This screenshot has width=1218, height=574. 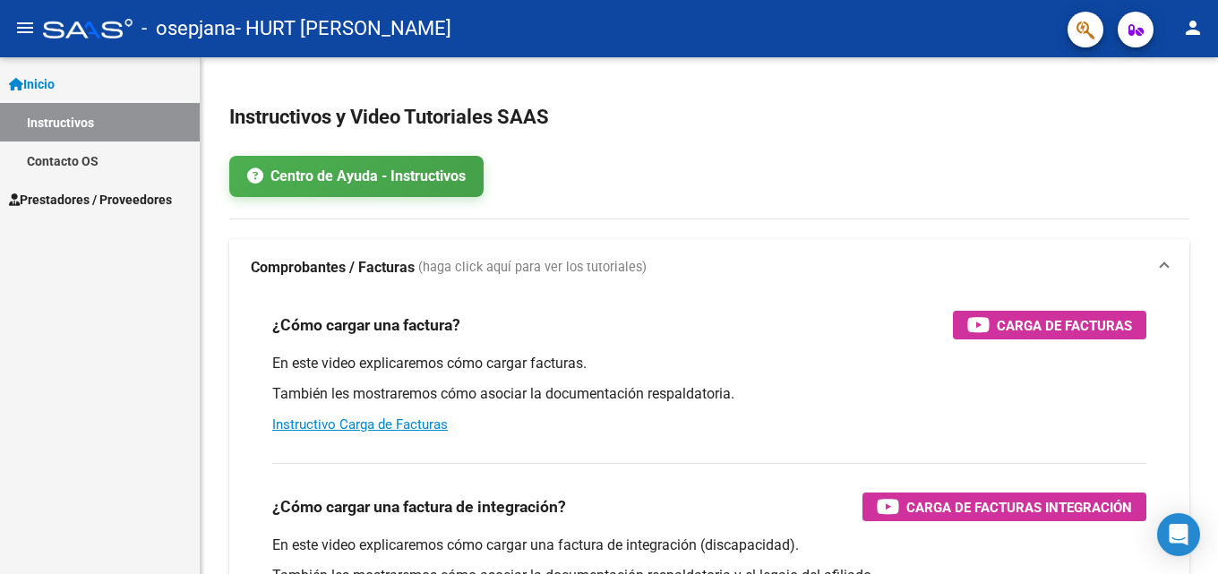 What do you see at coordinates (360, 424) in the screenshot?
I see `a: Instructivo Carga de Facturas` at bounding box center [360, 424].